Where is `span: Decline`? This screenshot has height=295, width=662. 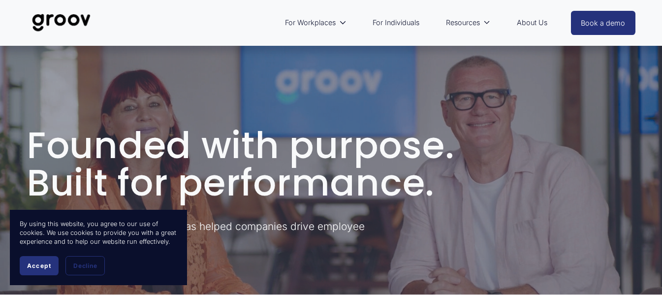 span: Decline is located at coordinates (85, 265).